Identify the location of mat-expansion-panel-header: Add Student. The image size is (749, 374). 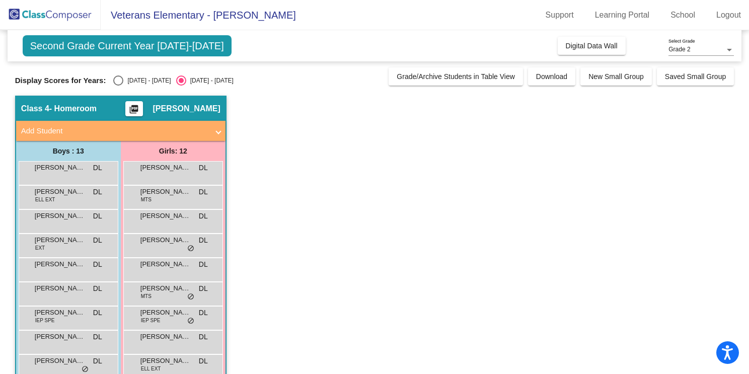
(121, 131).